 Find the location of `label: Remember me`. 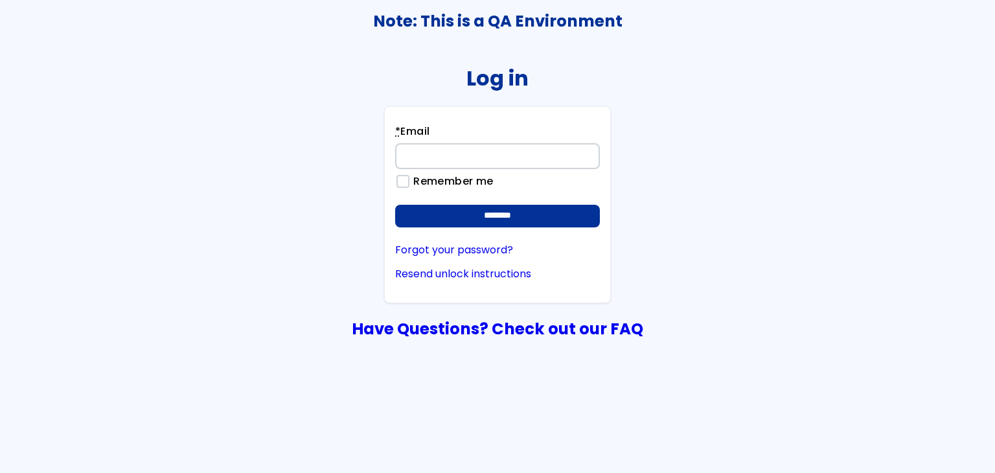

label: Remember me is located at coordinates (449, 181).